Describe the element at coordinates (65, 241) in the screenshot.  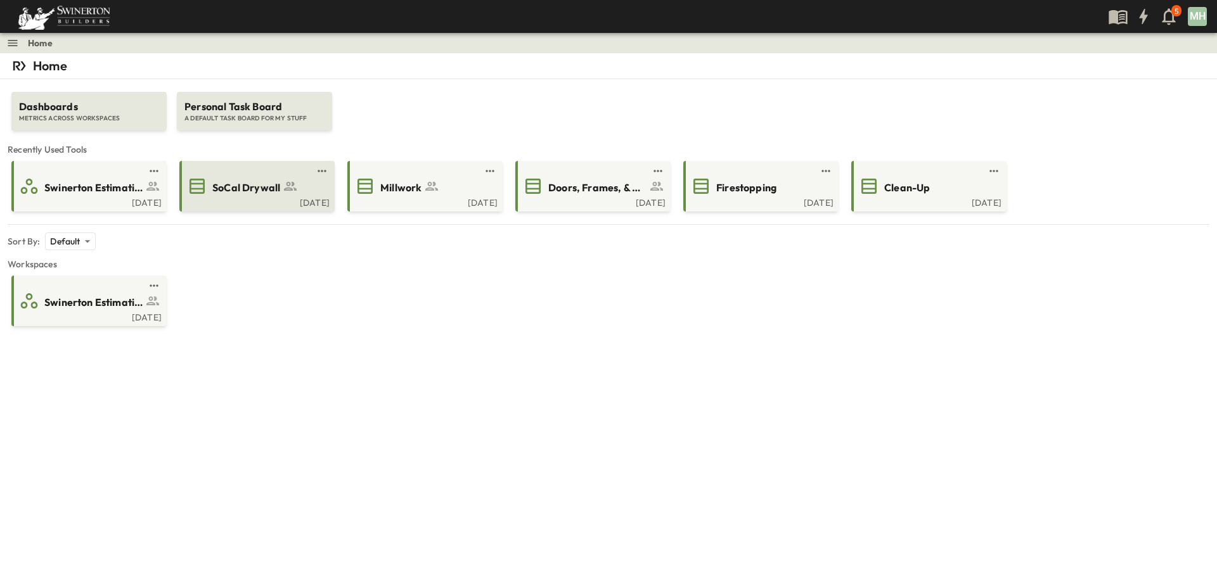
I see `p: Default` at that location.